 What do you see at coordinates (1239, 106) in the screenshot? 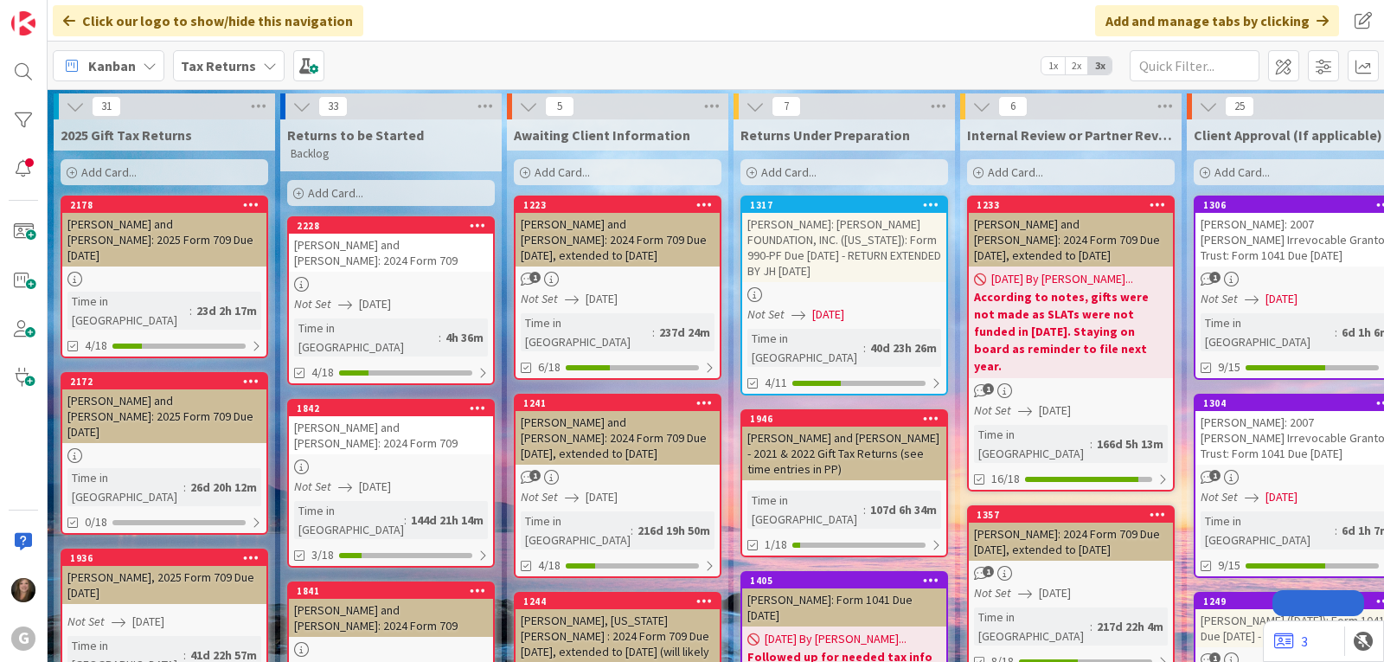
I see `span: 25` at bounding box center [1239, 106].